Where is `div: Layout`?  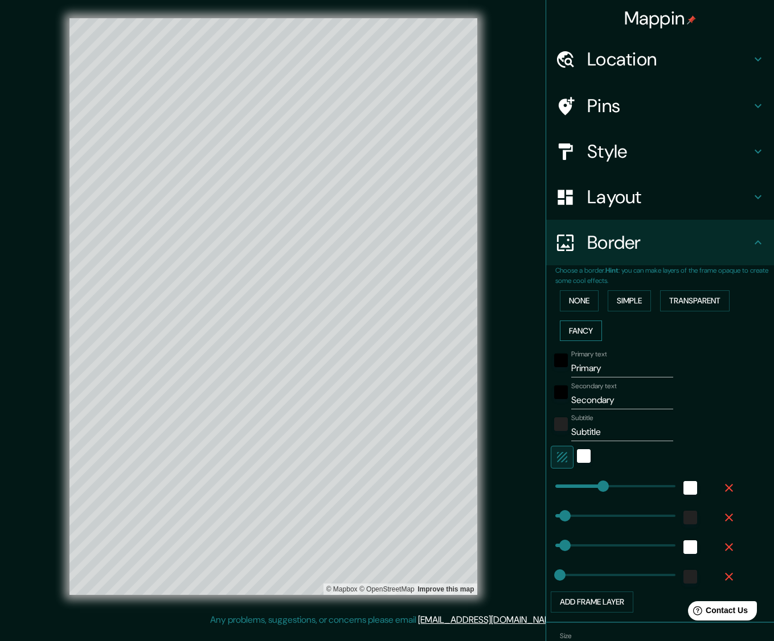 div: Layout is located at coordinates (660, 197).